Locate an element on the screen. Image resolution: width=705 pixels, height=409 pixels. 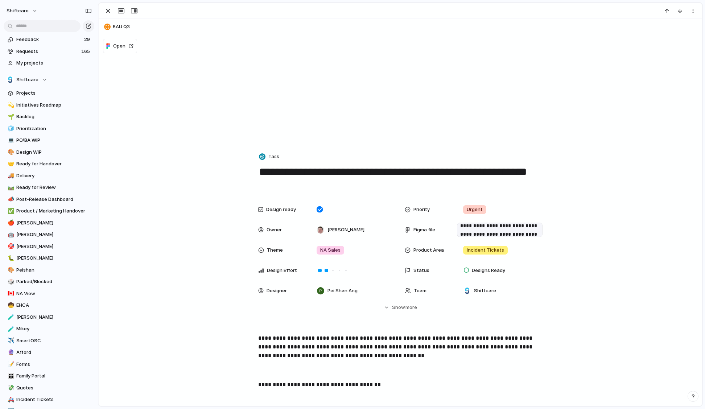
a: Requests165 is located at coordinates (49, 52).